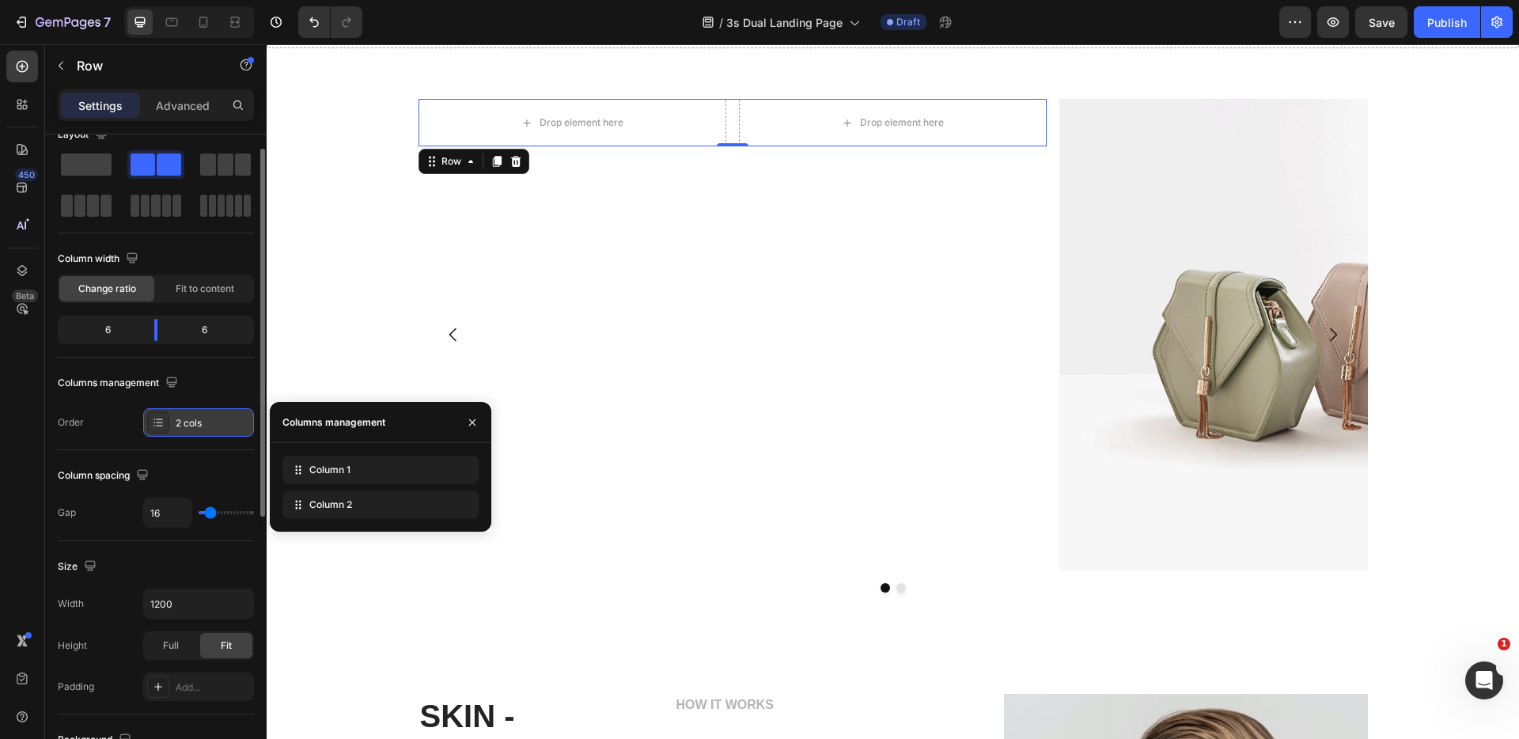 Image resolution: width=1519 pixels, height=739 pixels. What do you see at coordinates (1447, 22) in the screenshot?
I see `button: Publish` at bounding box center [1447, 22].